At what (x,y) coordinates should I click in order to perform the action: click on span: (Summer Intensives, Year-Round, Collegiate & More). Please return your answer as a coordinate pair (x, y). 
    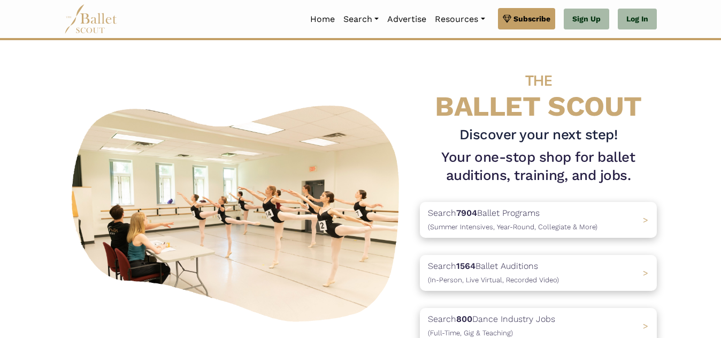
    Looking at the image, I should click on (513, 226).